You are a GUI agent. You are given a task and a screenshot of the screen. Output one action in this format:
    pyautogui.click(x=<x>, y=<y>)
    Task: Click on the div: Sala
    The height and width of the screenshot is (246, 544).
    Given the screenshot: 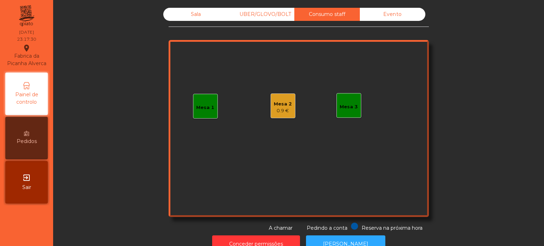 What is the action you would take?
    pyautogui.click(x=196, y=14)
    